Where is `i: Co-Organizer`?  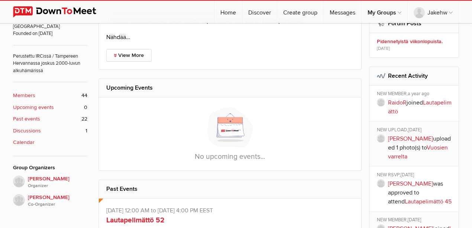
i: Co-Organizer is located at coordinates (58, 204).